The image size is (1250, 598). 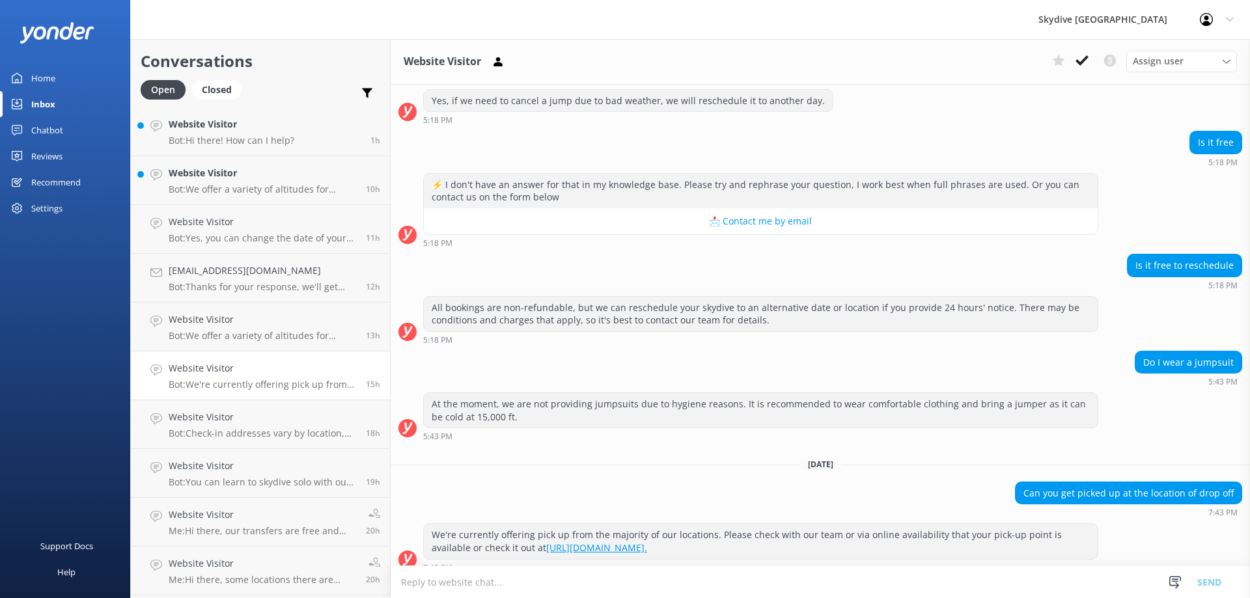 I want to click on span: Sep 23 2025 11:17pm (UTC +10:00) Australia/Brisbane, so click(x=373, y=238).